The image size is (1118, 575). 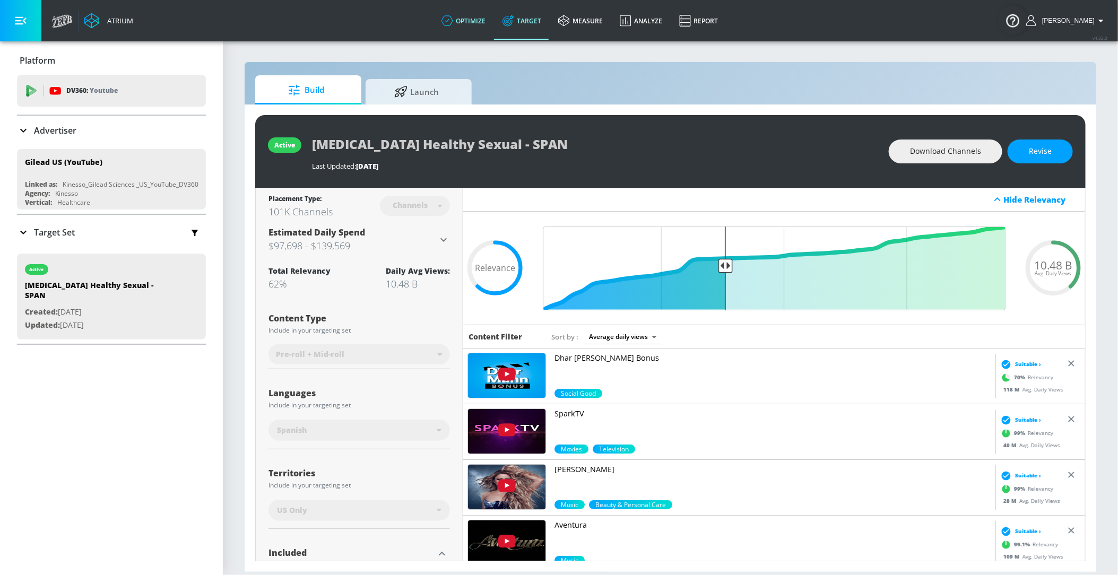 I want to click on span: Pre-roll + Mid-roll, so click(x=310, y=355).